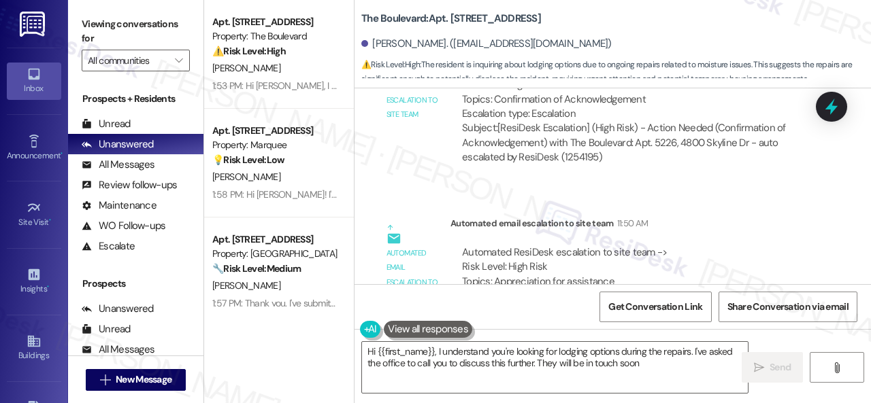  I want to click on a: Insights •, so click(34, 282).